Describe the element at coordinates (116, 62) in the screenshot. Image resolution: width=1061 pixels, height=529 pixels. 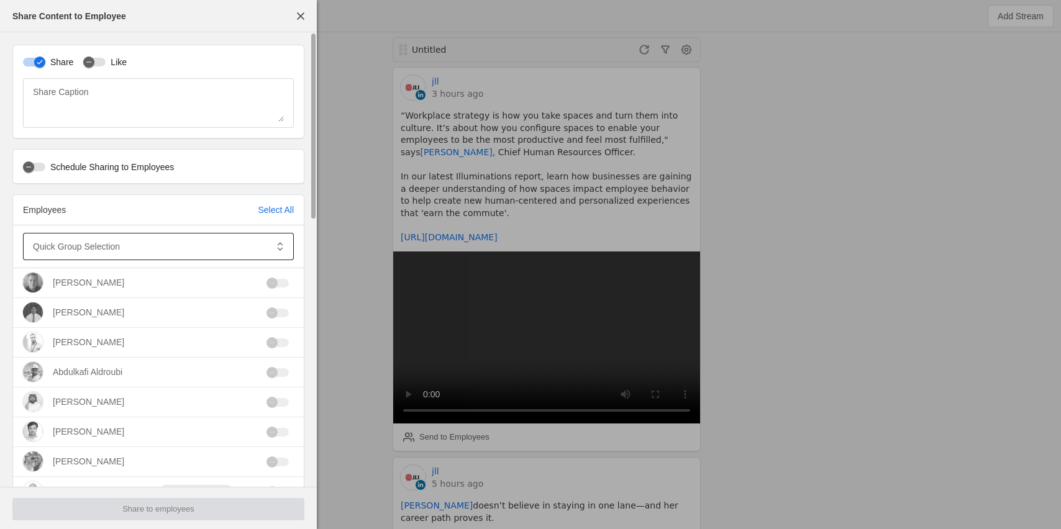
I see `label: Like` at that location.